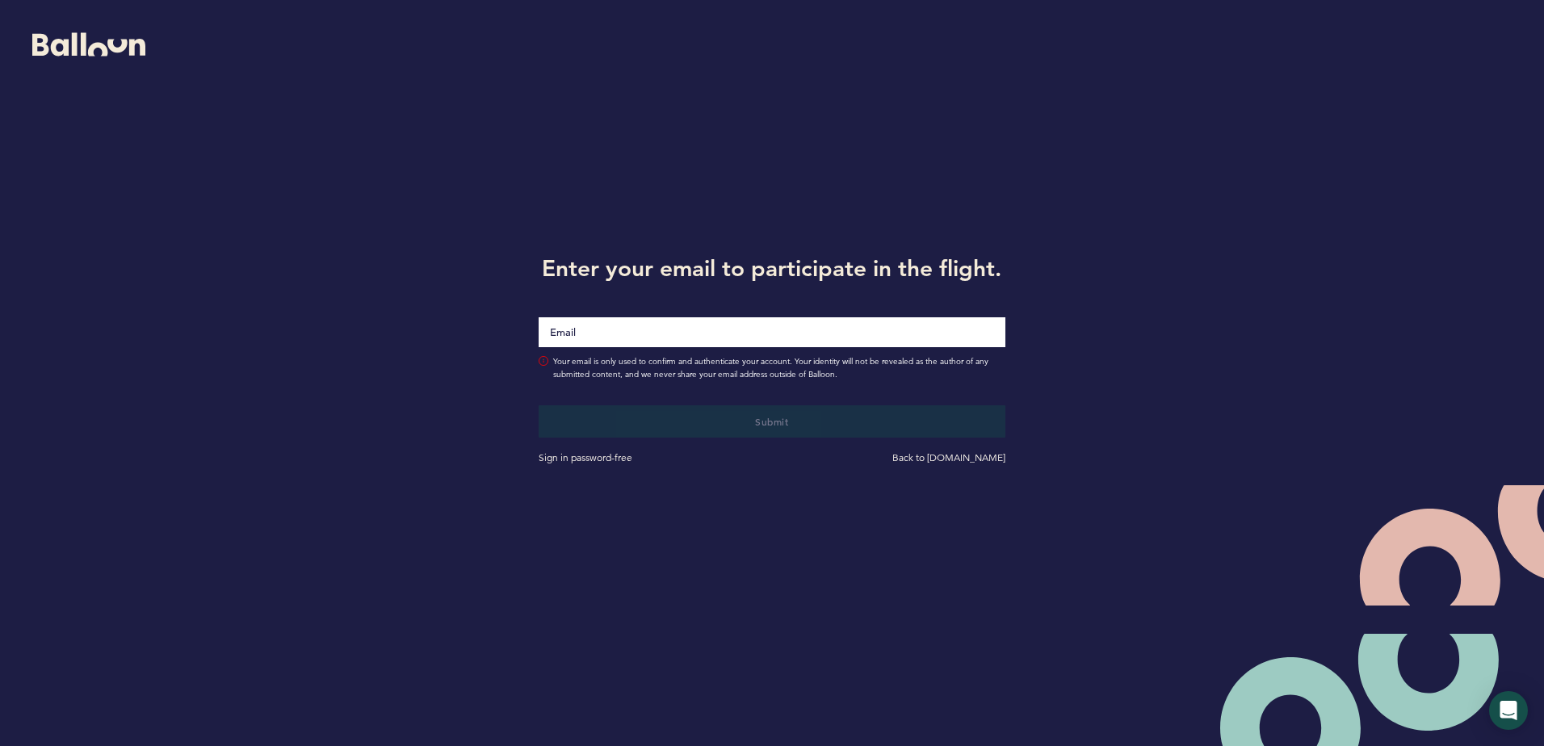 Image resolution: width=1544 pixels, height=746 pixels. What do you see at coordinates (771, 268) in the screenshot?
I see `h1: Enter your email to participate in the flight.` at bounding box center [771, 268].